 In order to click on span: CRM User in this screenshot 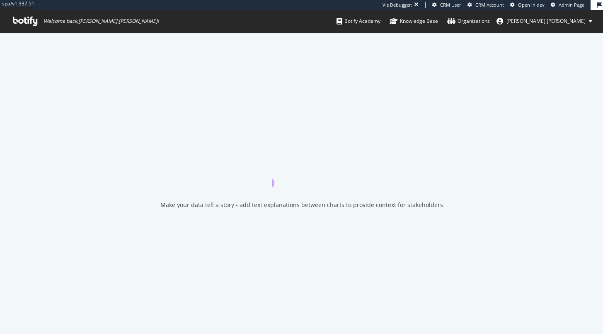, I will do `click(451, 5)`.